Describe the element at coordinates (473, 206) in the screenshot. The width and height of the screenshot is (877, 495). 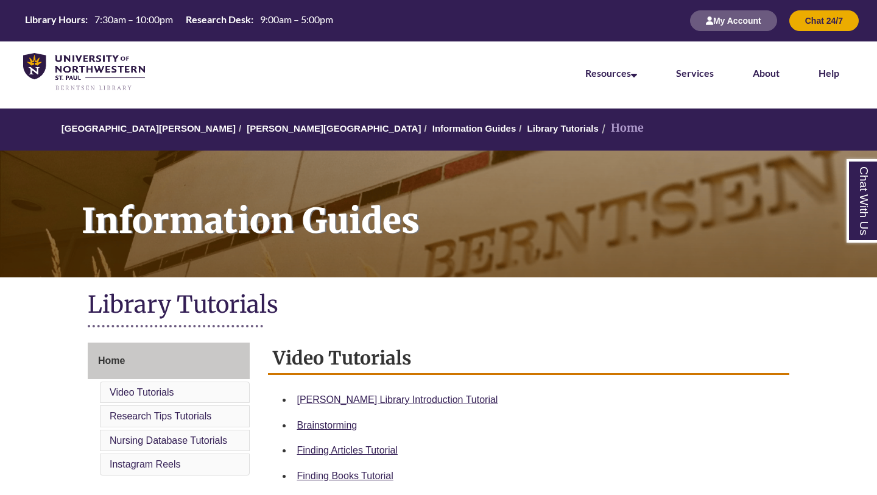
I see `h1: Information Guides` at that location.